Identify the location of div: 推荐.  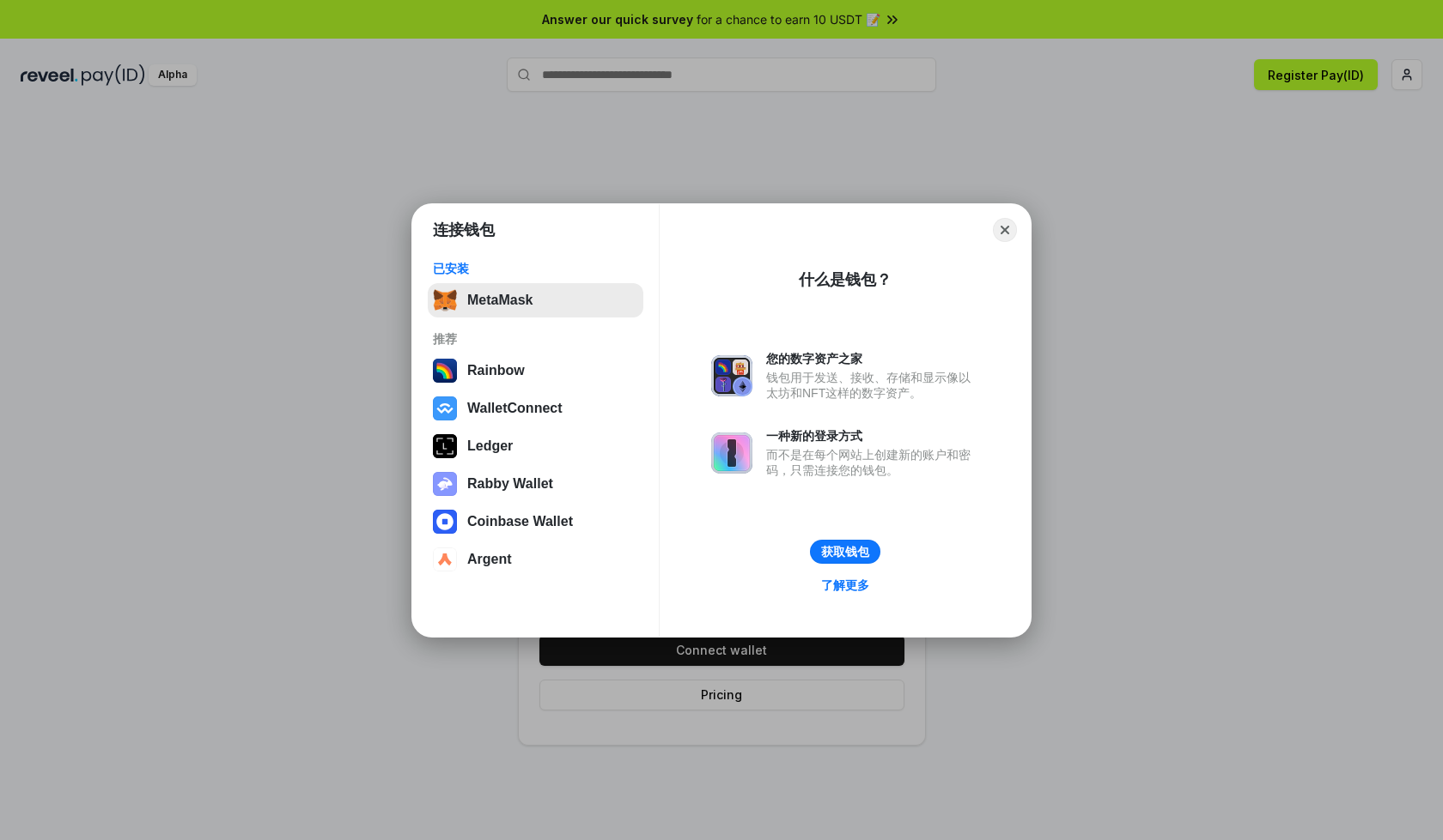
(535, 339).